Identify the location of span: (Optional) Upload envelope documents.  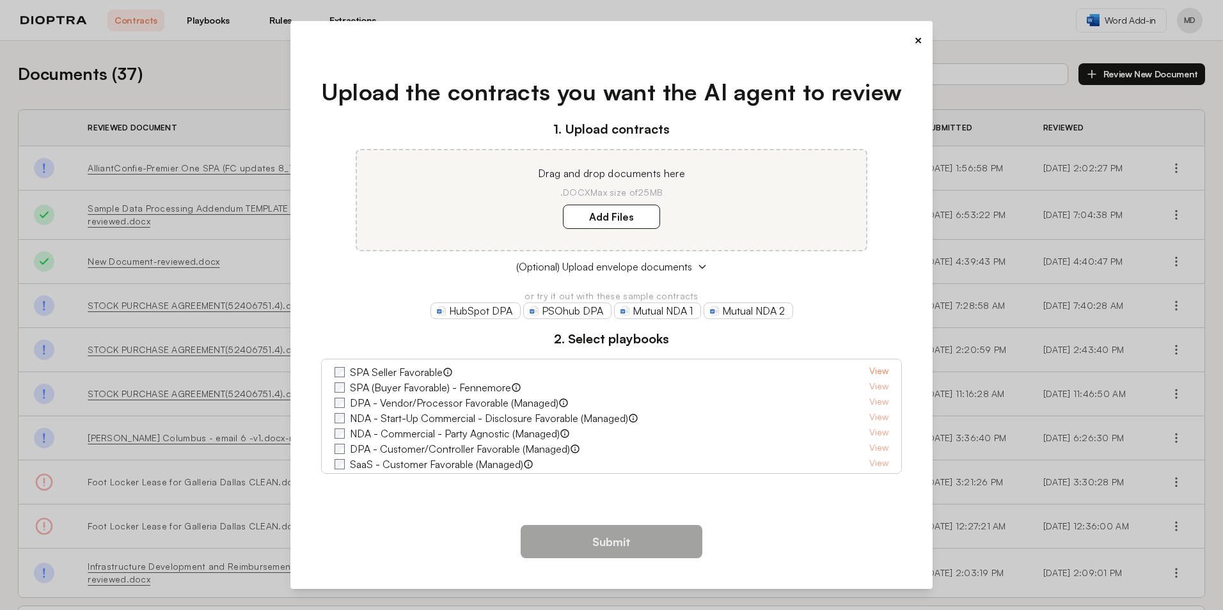
(604, 267).